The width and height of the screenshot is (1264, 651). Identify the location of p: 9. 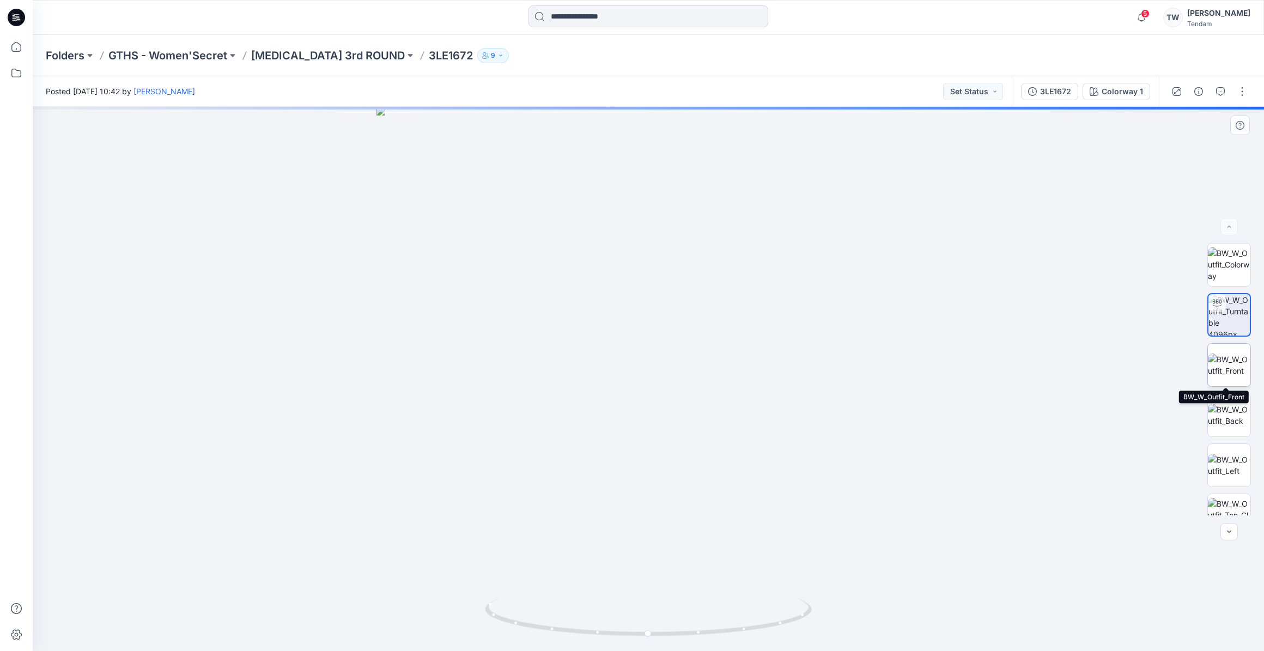
(493, 56).